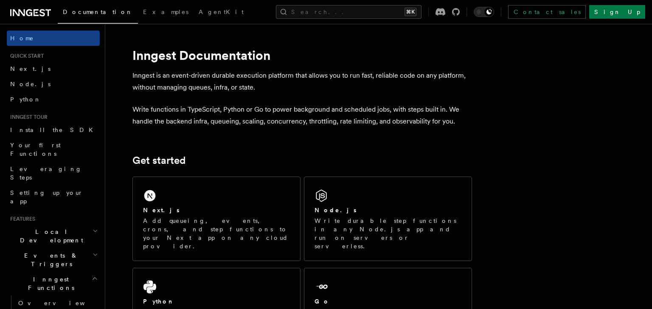  I want to click on span: Quick start, so click(25, 56).